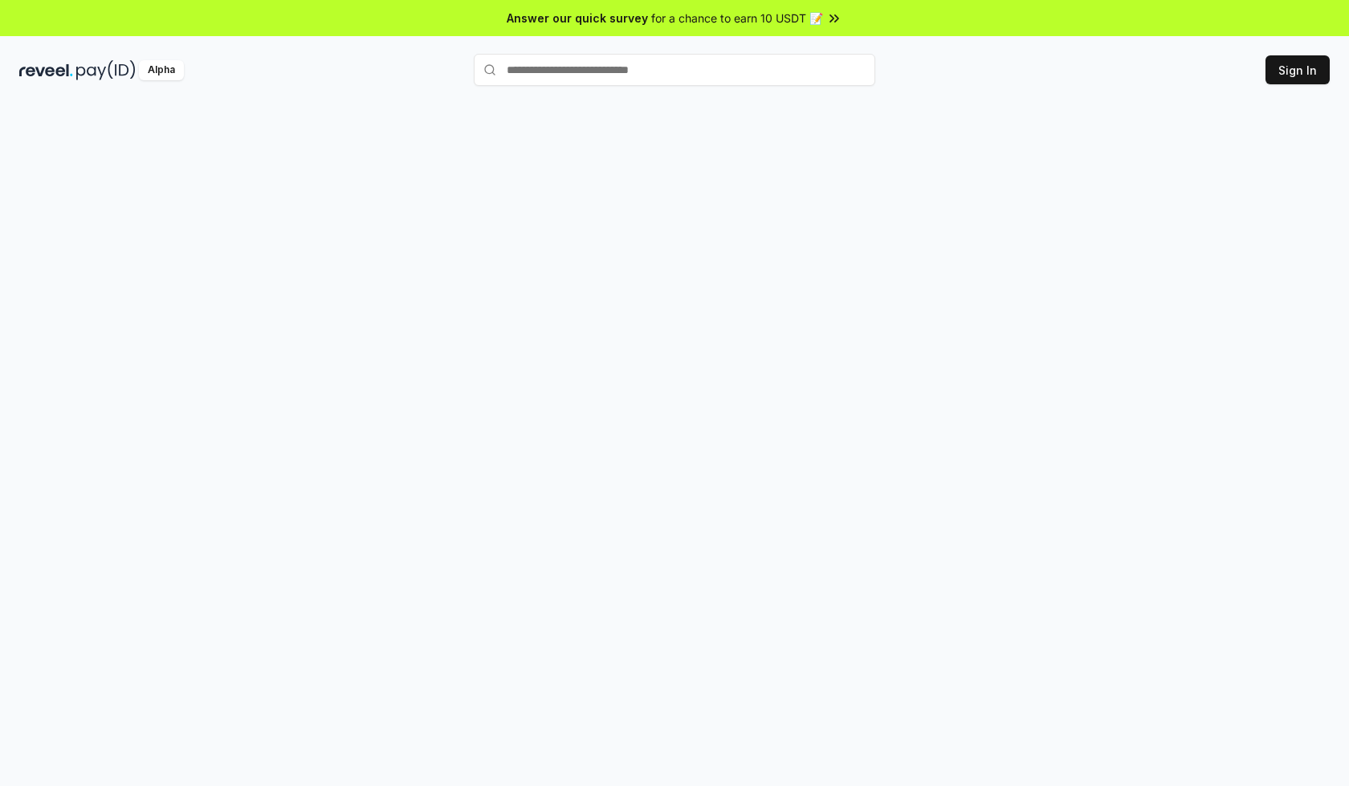 This screenshot has height=786, width=1349. What do you see at coordinates (1297, 70) in the screenshot?
I see `button: Sign In` at bounding box center [1297, 70].